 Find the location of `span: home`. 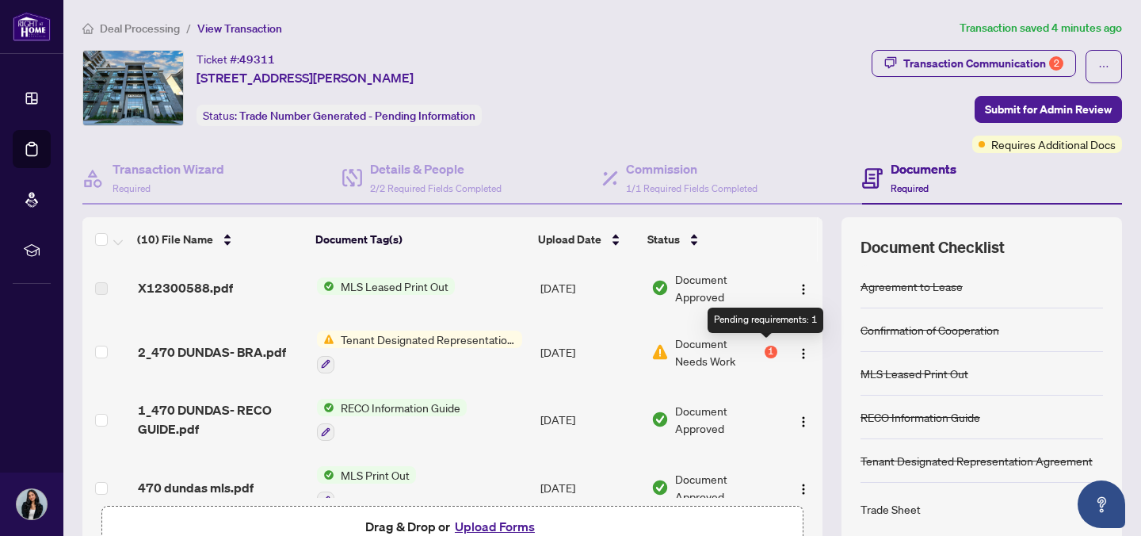

span: home is located at coordinates (88, 29).